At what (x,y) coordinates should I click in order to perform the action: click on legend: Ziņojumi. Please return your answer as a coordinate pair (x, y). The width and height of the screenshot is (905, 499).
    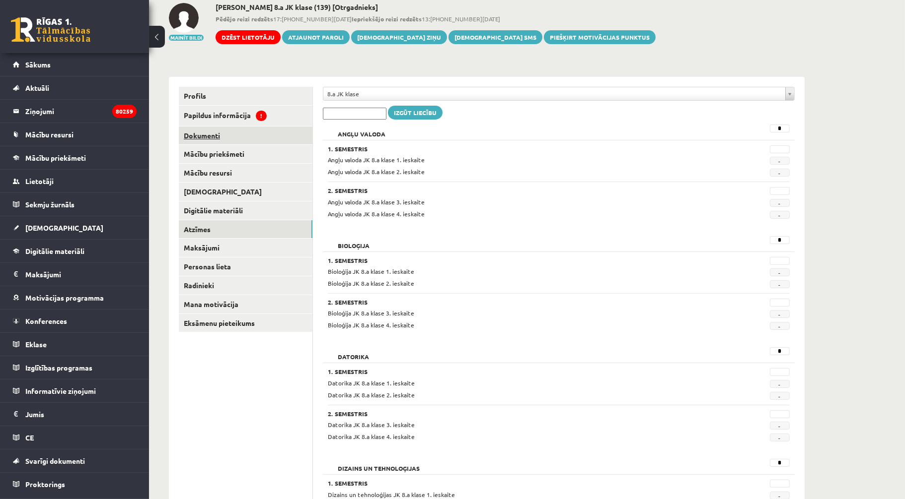
    Looking at the image, I should click on (81, 111).